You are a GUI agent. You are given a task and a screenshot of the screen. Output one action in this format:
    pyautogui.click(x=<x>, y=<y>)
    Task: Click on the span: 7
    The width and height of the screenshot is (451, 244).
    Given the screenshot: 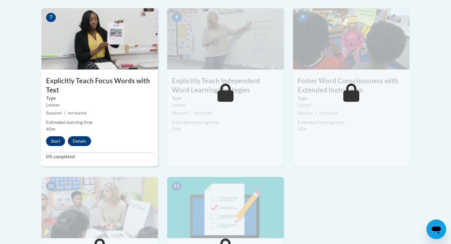 What is the action you would take?
    pyautogui.click(x=51, y=17)
    